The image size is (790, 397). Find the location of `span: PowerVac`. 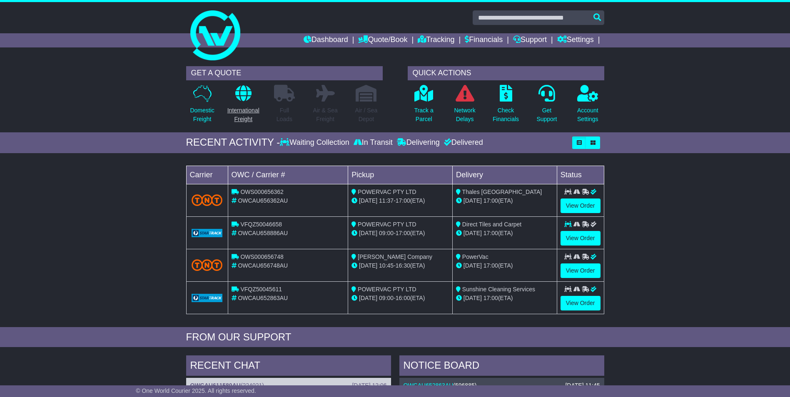

span: PowerVac is located at coordinates (475, 257).